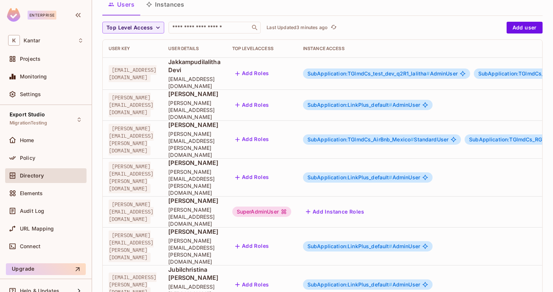 Image resolution: width=553 pixels, height=292 pixels. Describe the element at coordinates (30, 246) in the screenshot. I see `span: Connect` at that location.